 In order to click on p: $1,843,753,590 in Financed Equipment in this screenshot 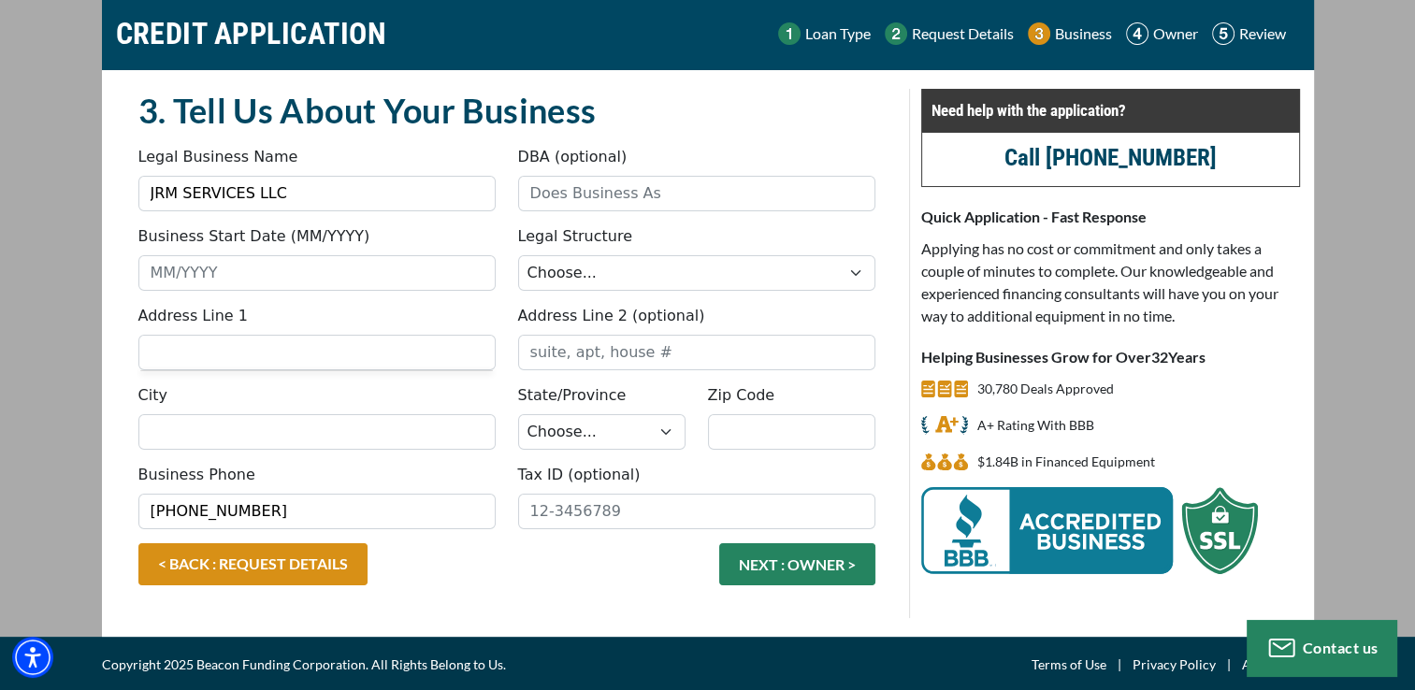, I will do `click(1066, 462)`.